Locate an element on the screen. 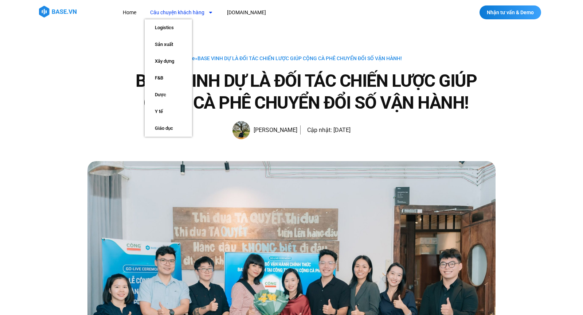 This screenshot has width=583, height=315. a: Giáo dục is located at coordinates (168, 128).